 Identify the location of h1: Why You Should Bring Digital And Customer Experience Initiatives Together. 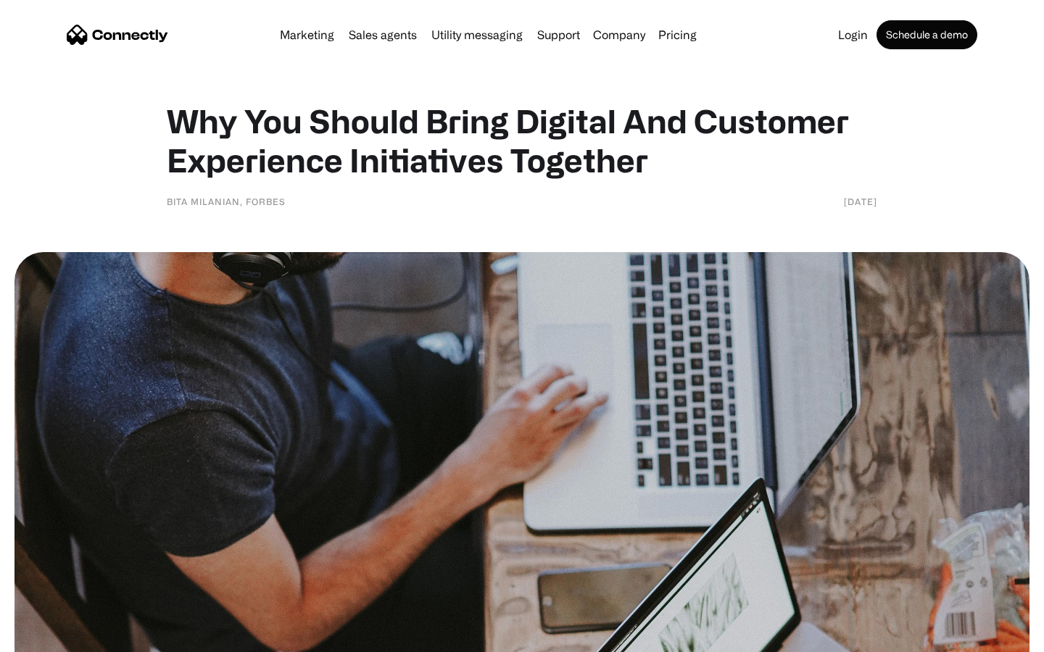
(522, 141).